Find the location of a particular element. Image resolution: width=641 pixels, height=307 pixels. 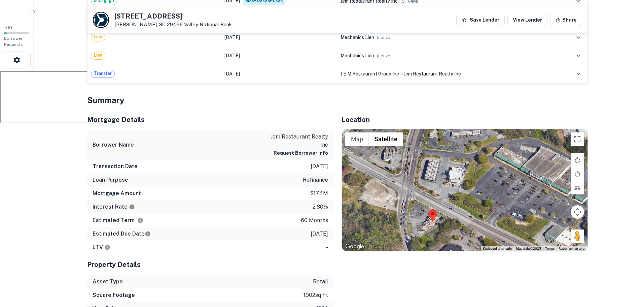

h6: Square Footage is located at coordinates (114, 295).